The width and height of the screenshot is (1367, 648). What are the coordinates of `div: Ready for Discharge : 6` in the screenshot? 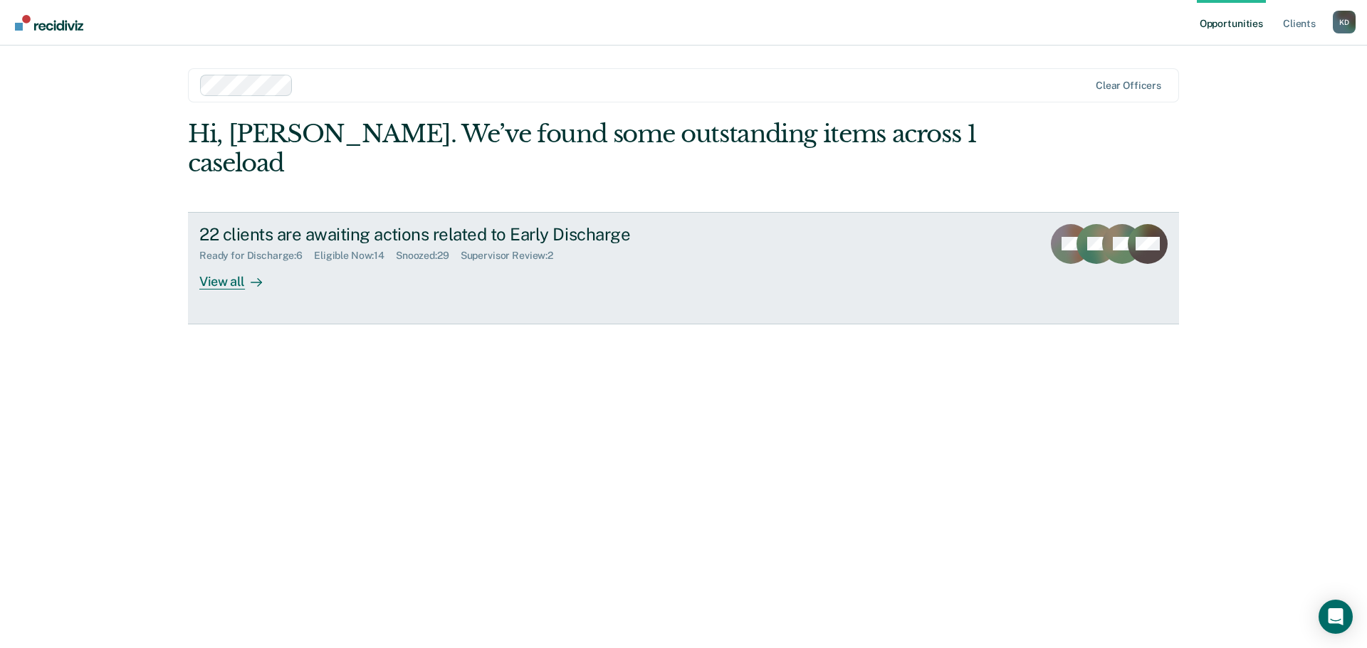 It's located at (256, 256).